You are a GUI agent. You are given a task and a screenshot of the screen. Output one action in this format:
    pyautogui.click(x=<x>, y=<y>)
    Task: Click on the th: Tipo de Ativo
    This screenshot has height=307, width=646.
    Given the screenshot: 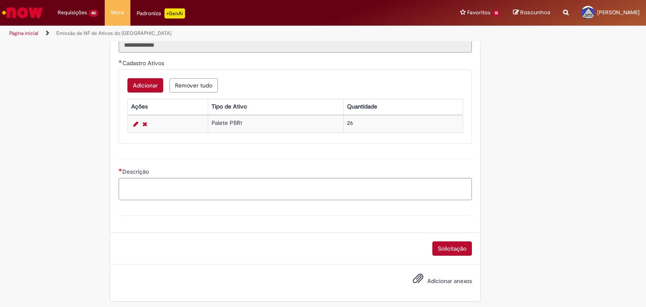 What is the action you would take?
    pyautogui.click(x=276, y=106)
    